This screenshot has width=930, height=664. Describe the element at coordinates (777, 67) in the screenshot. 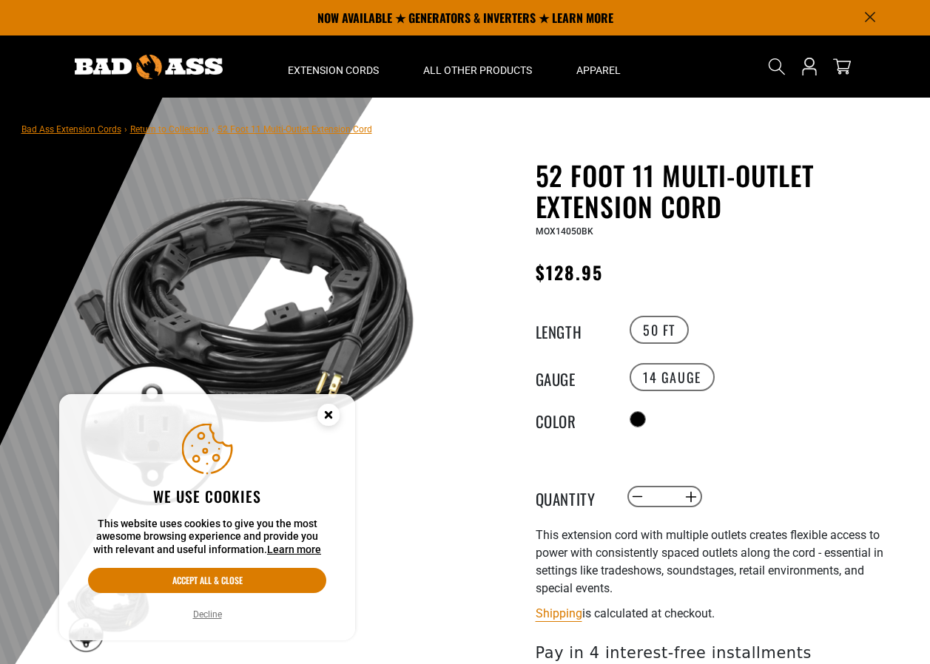

I see `summary: Search` at that location.